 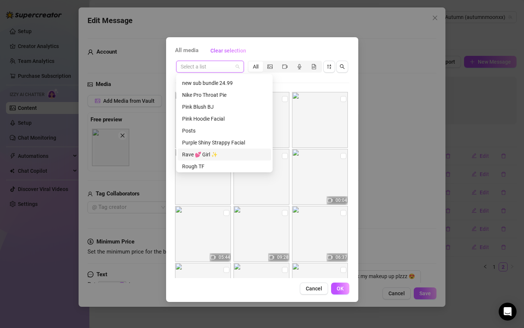 I want to click on span: Cancel, so click(x=314, y=289).